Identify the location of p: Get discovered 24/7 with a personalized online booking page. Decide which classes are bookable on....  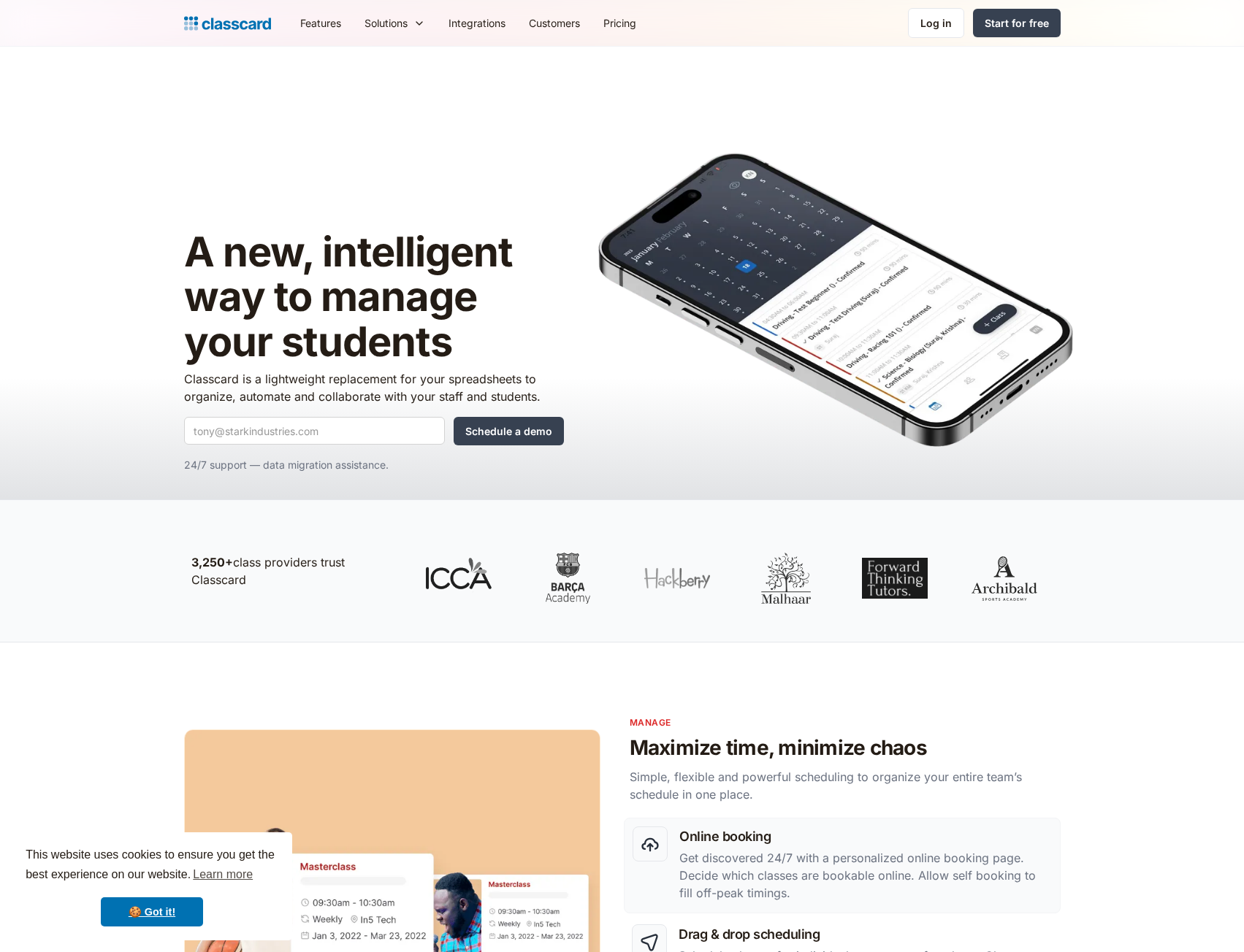
(865, 876).